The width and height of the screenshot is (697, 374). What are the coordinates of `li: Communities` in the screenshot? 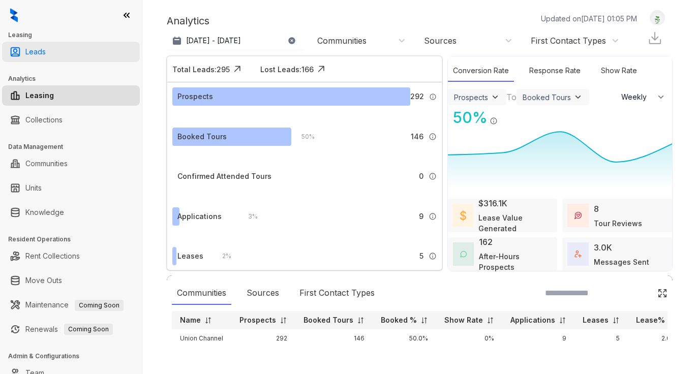 It's located at (71, 164).